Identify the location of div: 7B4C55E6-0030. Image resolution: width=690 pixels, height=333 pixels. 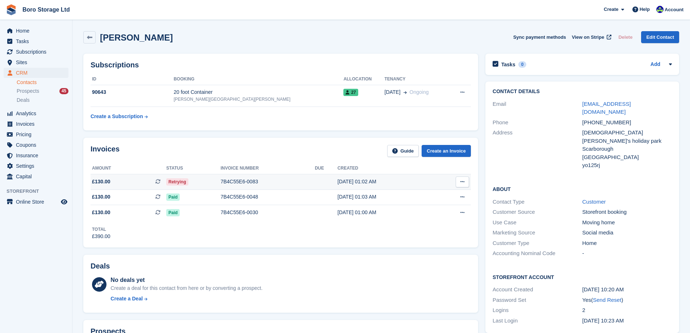
(268, 212).